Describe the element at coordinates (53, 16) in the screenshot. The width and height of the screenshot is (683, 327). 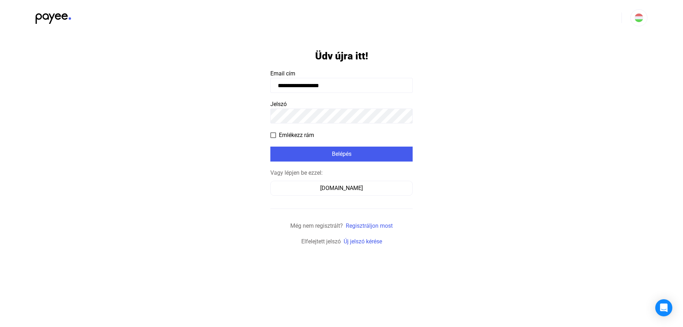
I see `img: black-payee-blue-dot.svg` at that location.